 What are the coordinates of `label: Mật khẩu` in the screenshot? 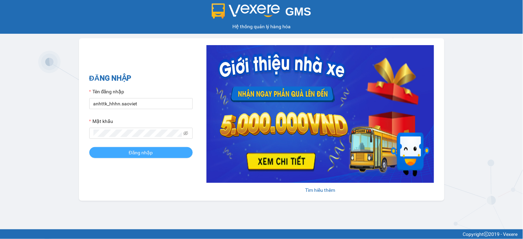 It's located at (101, 121).